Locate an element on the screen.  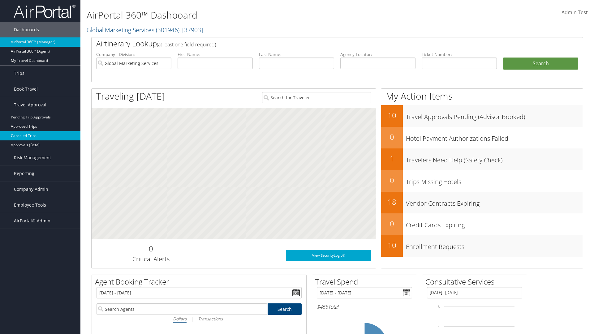
h2: Agent Booking Tracker is located at coordinates (200, 282).